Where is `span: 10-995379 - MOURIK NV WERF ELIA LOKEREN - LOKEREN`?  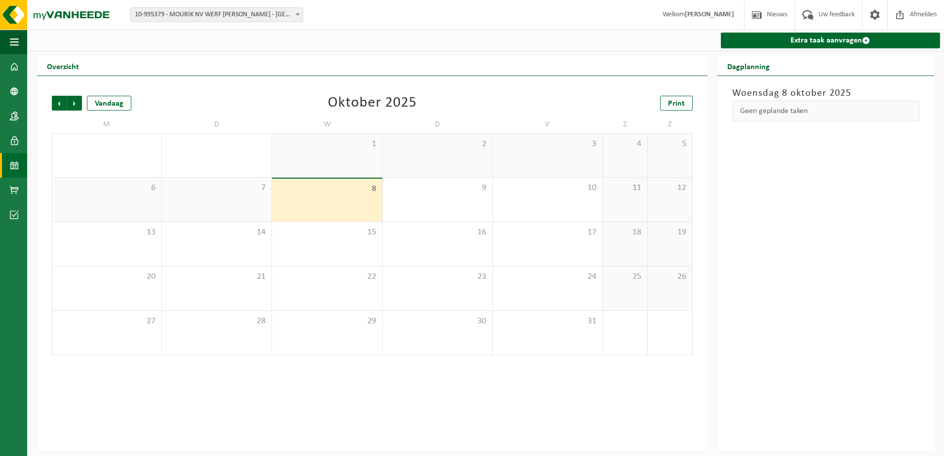
span: 10-995379 - MOURIK NV WERF ELIA LOKEREN - LOKEREN is located at coordinates (217, 15).